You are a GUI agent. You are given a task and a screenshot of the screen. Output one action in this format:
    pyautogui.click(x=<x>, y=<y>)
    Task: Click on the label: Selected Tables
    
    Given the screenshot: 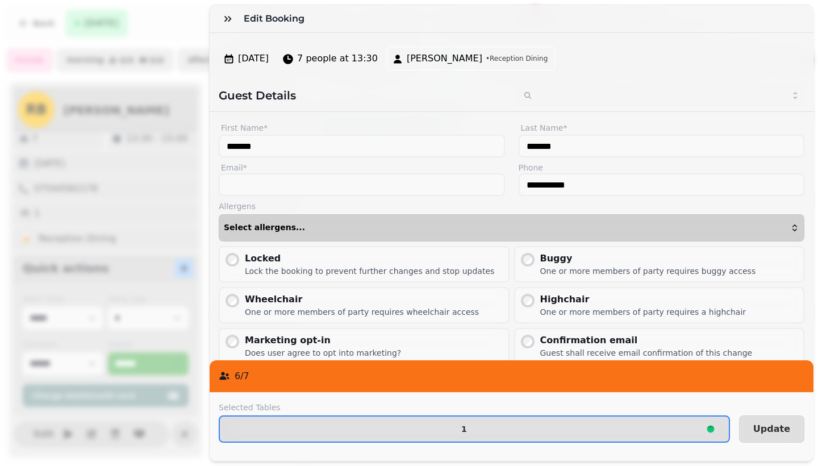 What is the action you would take?
    pyautogui.click(x=474, y=407)
    